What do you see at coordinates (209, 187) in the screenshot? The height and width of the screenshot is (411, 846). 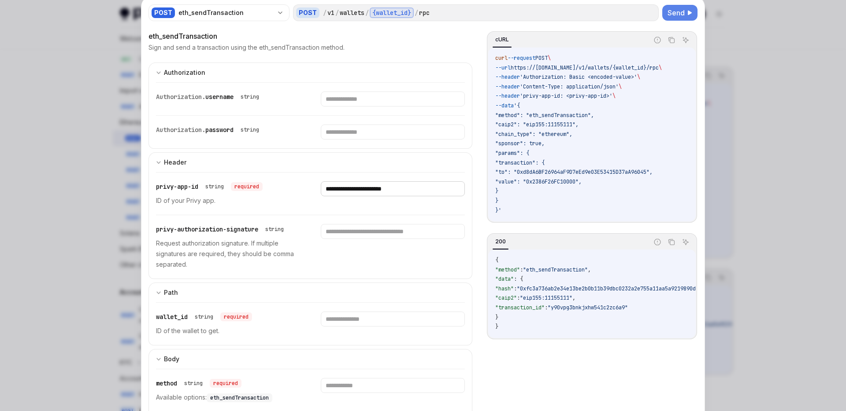 I see `div: privy-app-id` at bounding box center [209, 187].